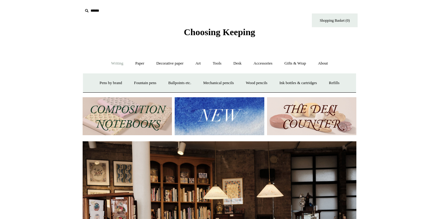 The image size is (439, 219). I want to click on a: Paper, so click(140, 63).